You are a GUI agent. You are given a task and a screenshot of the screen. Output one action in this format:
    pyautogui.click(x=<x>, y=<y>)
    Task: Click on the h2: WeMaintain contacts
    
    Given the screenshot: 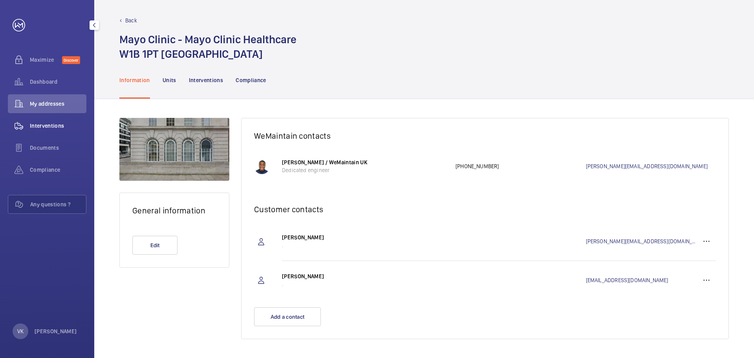 What is the action you would take?
    pyautogui.click(x=485, y=136)
    